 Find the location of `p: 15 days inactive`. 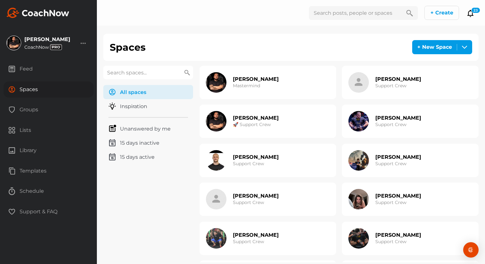

p: 15 days inactive is located at coordinates (140, 143).